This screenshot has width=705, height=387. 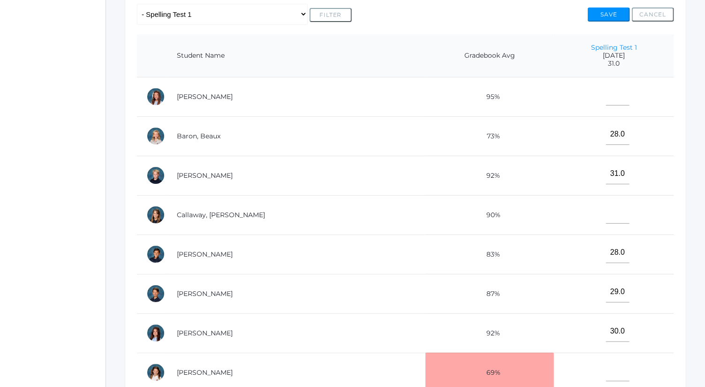 I want to click on td: 90%, so click(x=490, y=215).